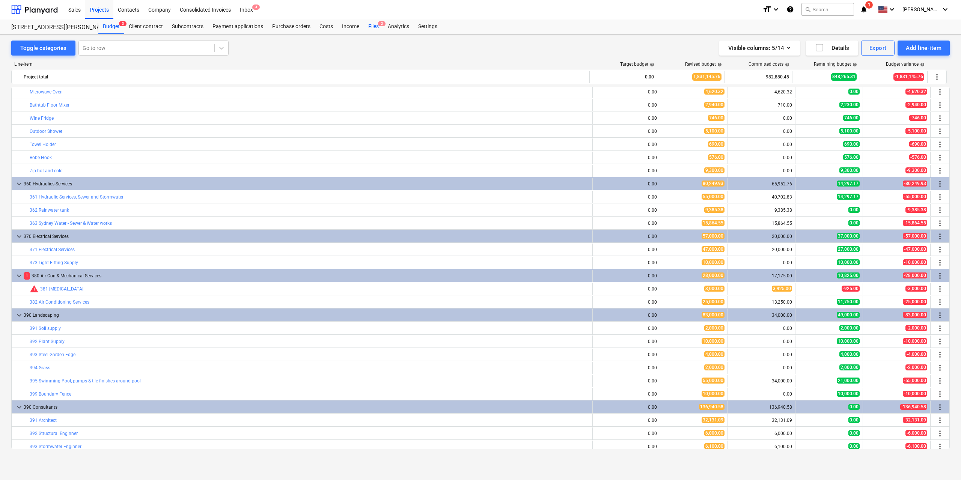  What do you see at coordinates (427, 27) in the screenshot?
I see `div: Settings` at bounding box center [427, 27].